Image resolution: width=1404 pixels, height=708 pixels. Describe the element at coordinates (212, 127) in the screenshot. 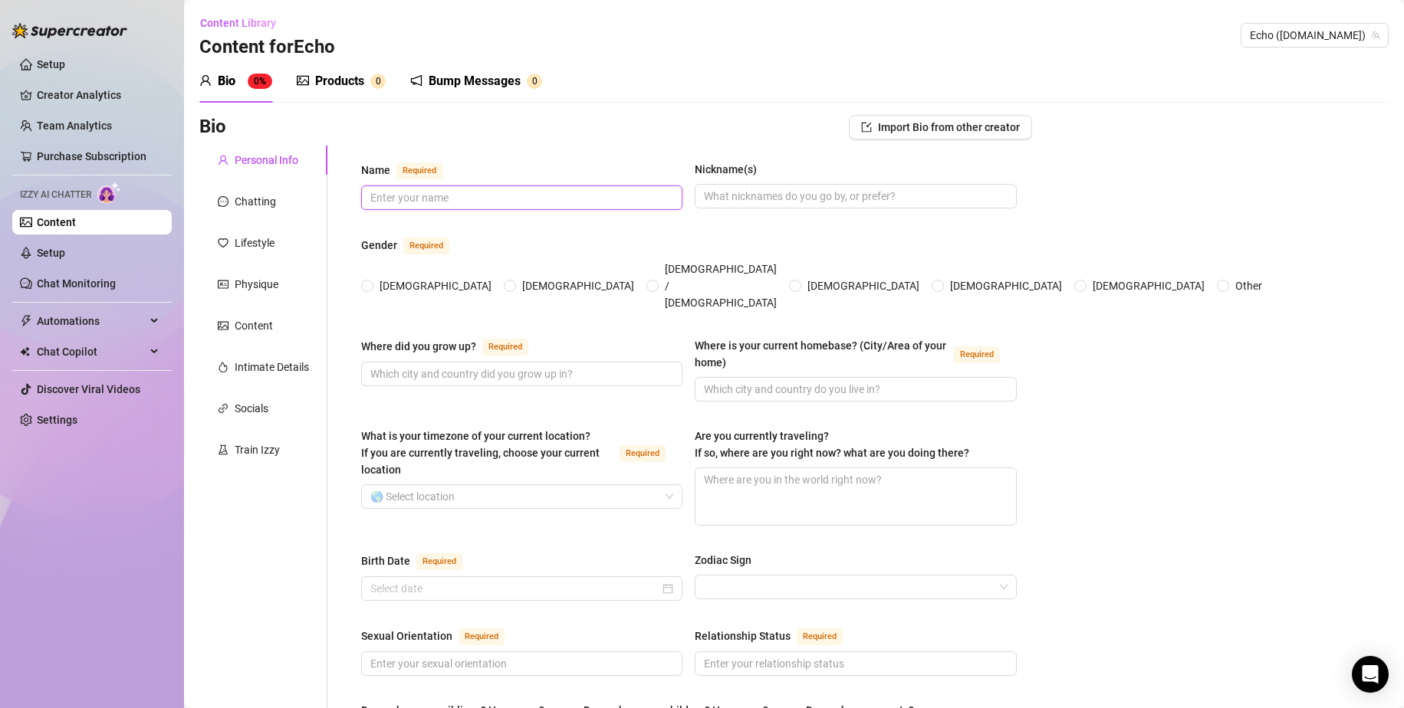

I see `h3: Bio` at that location.